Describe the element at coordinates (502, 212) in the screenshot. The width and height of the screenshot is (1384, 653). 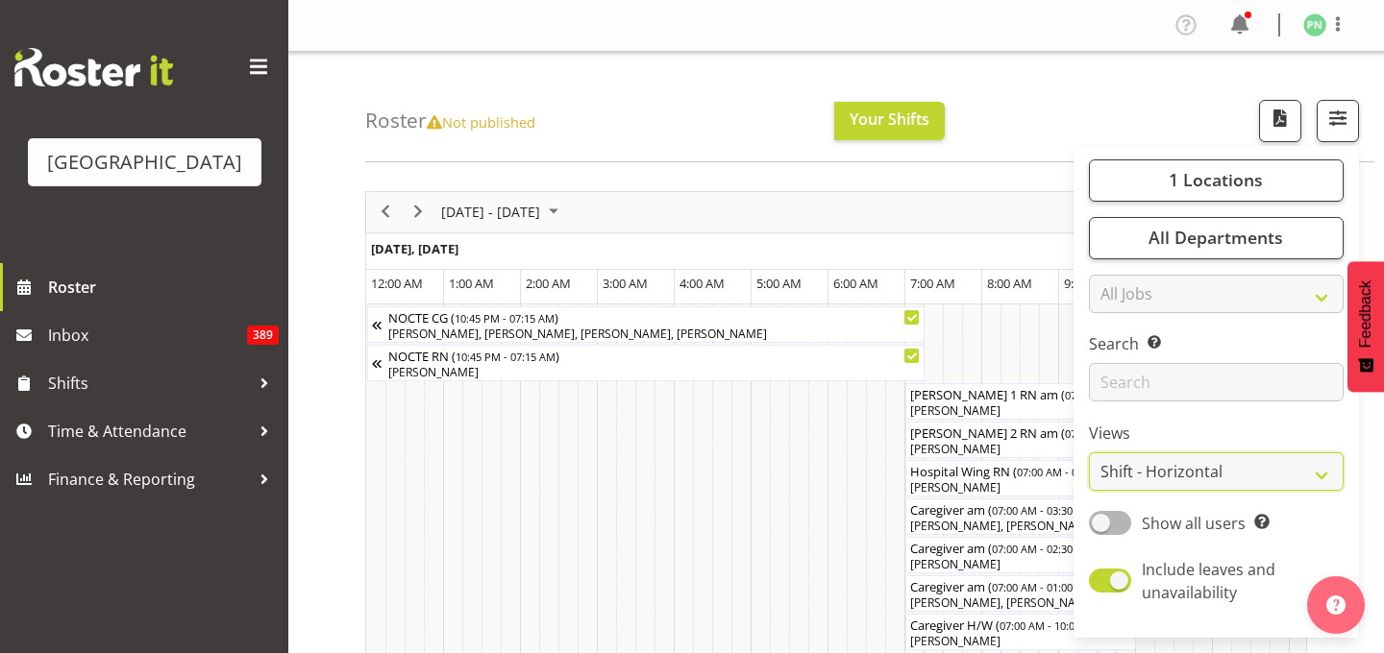
I see `div: October 06 - 12, 2025` at that location.